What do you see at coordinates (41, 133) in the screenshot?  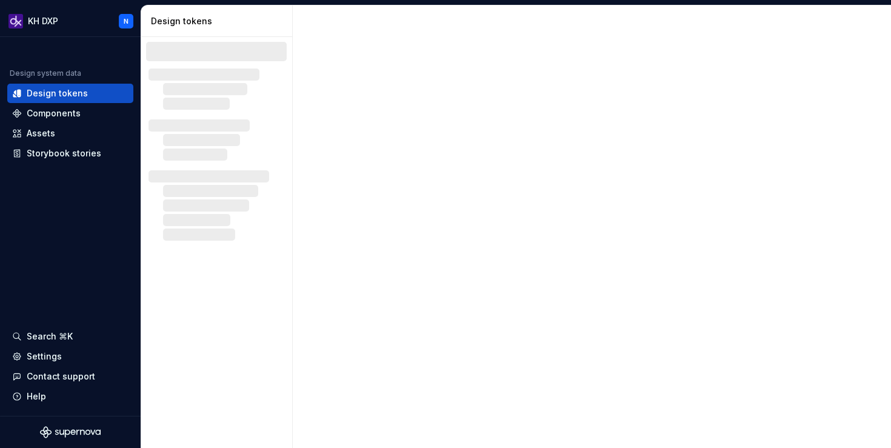 I see `div: Assets` at bounding box center [41, 133].